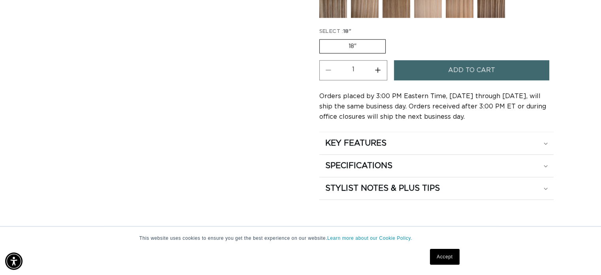 Image resolution: width=601 pixels, height=275 pixels. Describe the element at coordinates (445, 257) in the screenshot. I see `a: Accept` at that location.